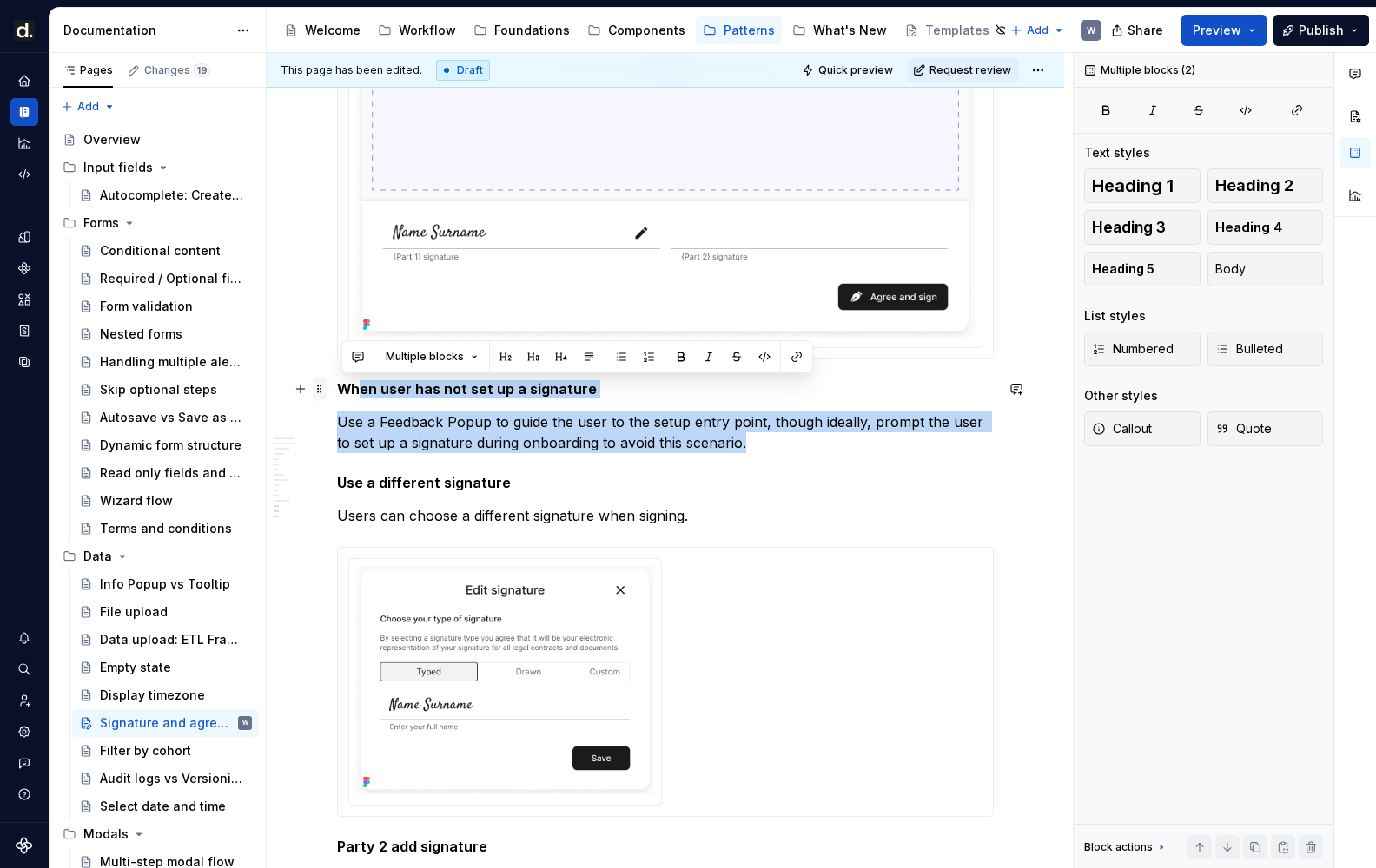 This screenshot has height=868, width=1376. Describe the element at coordinates (165, 723) in the screenshot. I see `a: Signature and agreementW` at that location.